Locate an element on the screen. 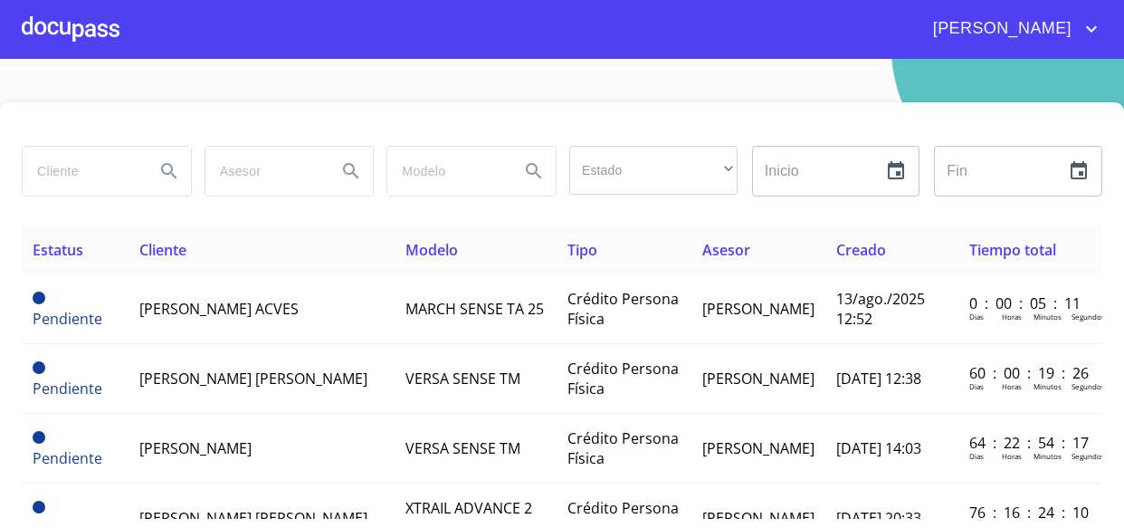 The image size is (1124, 528). span: Modelo is located at coordinates (432, 250).